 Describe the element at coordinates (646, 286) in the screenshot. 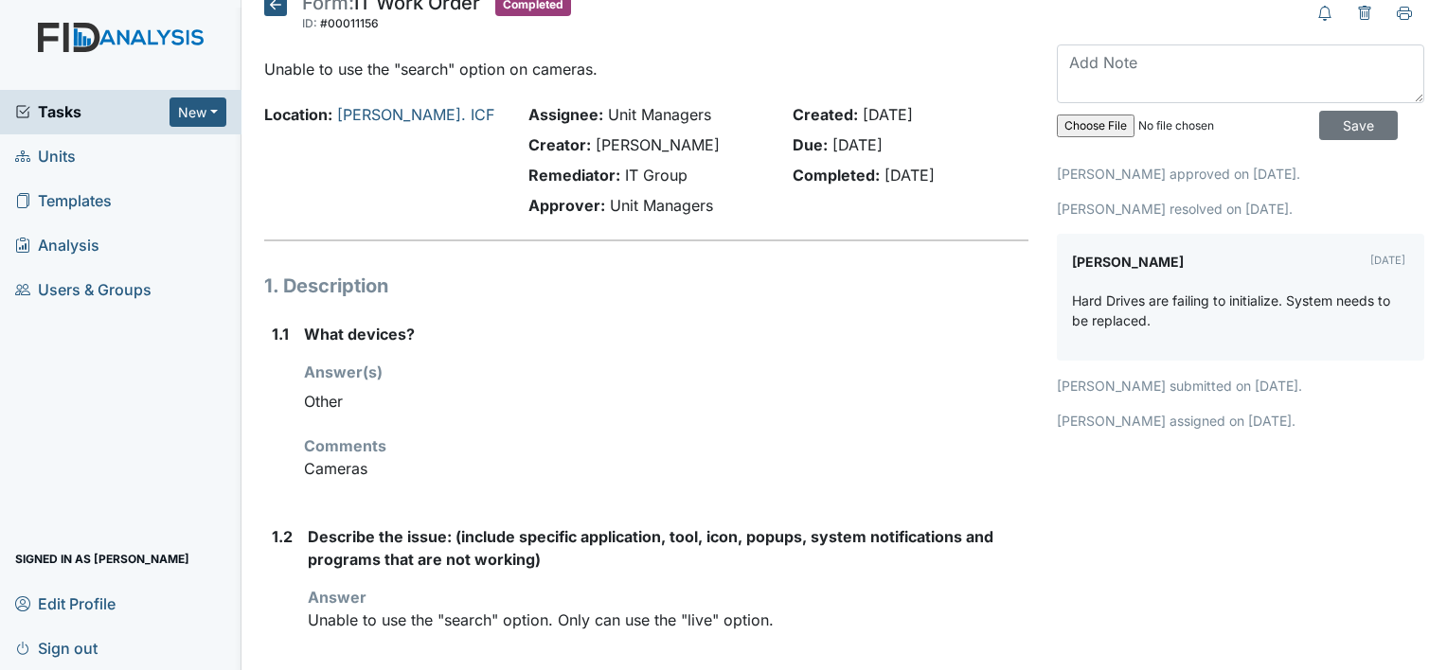

I see `h1: 1. Description` at that location.